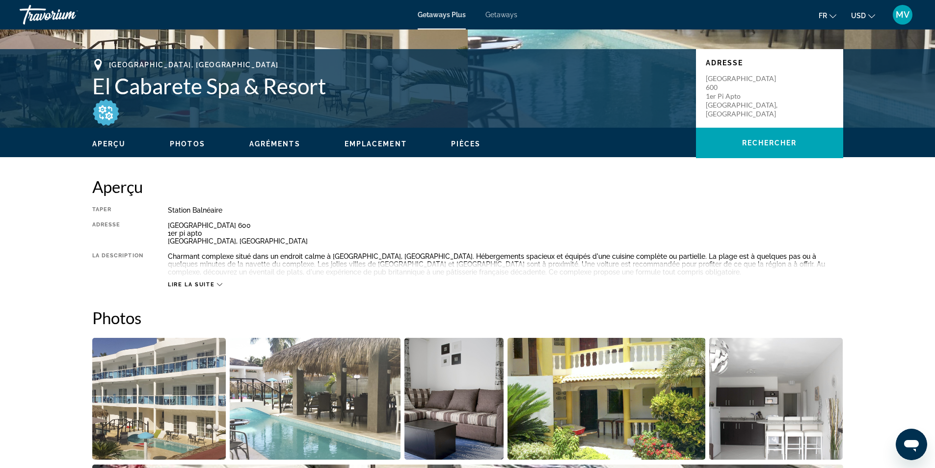 The height and width of the screenshot is (468, 935). What do you see at coordinates (275, 144) in the screenshot?
I see `button: Agréments` at bounding box center [275, 144].